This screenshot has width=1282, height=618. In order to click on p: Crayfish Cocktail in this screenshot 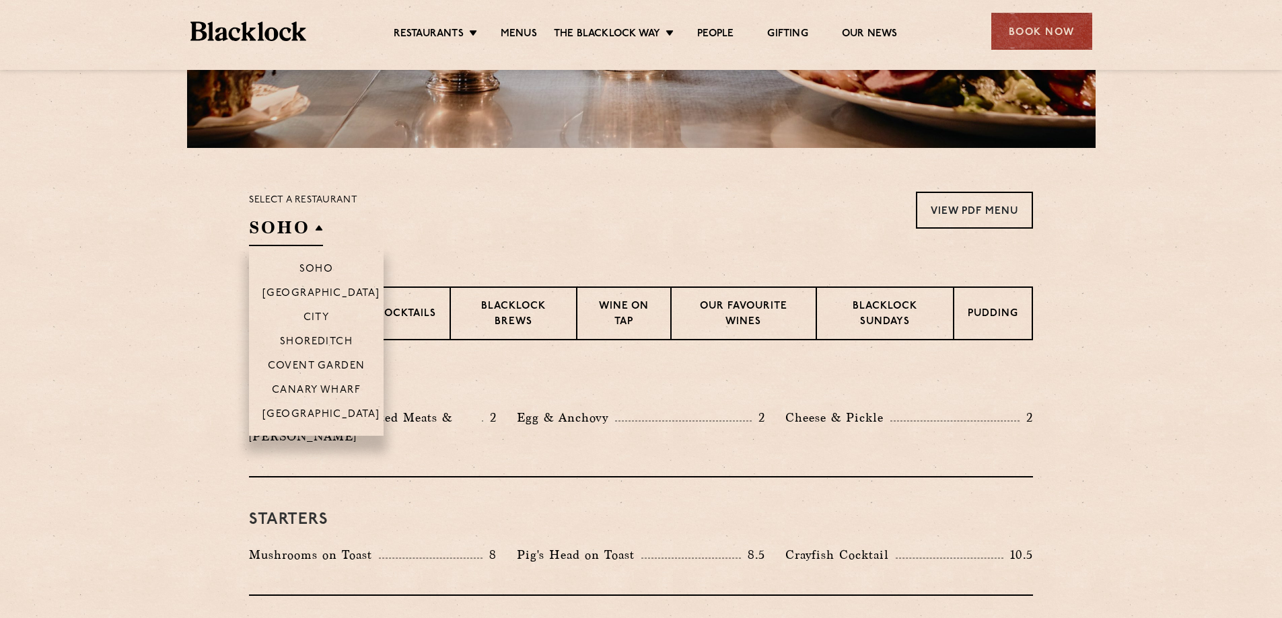, I will do `click(840, 555)`.